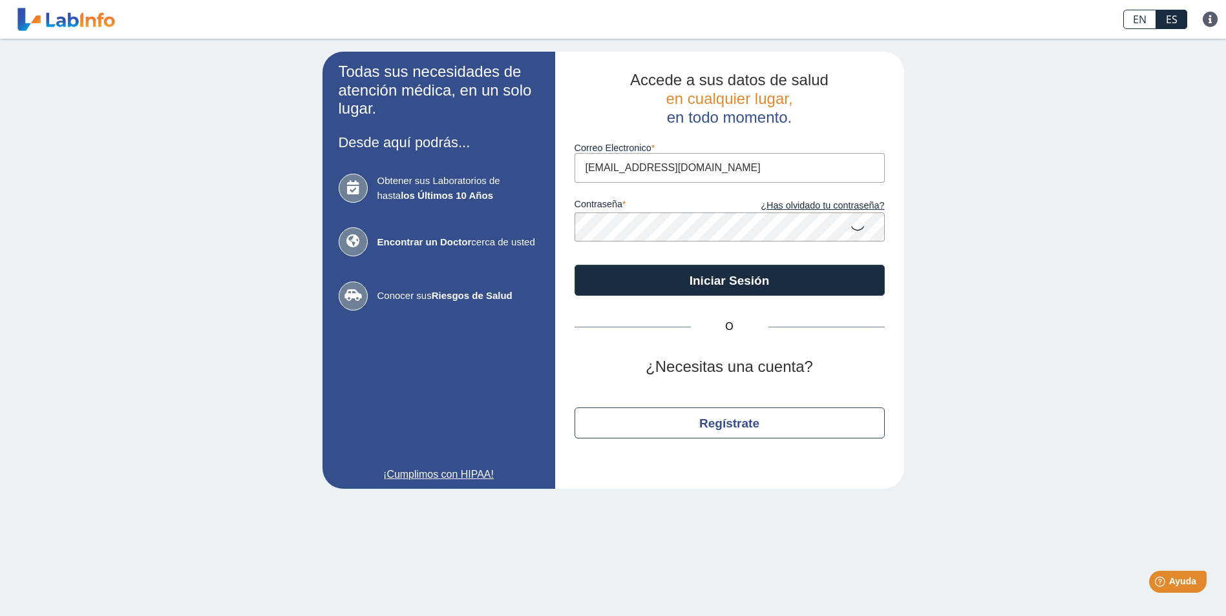  I want to click on a: ¿Has olvidado tu contraseña?, so click(807, 206).